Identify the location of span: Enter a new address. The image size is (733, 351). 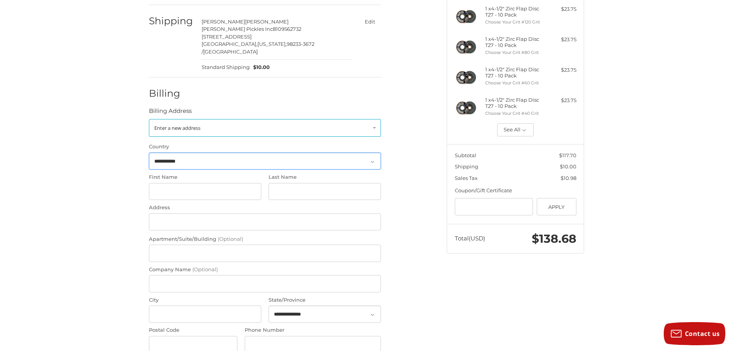
(177, 128).